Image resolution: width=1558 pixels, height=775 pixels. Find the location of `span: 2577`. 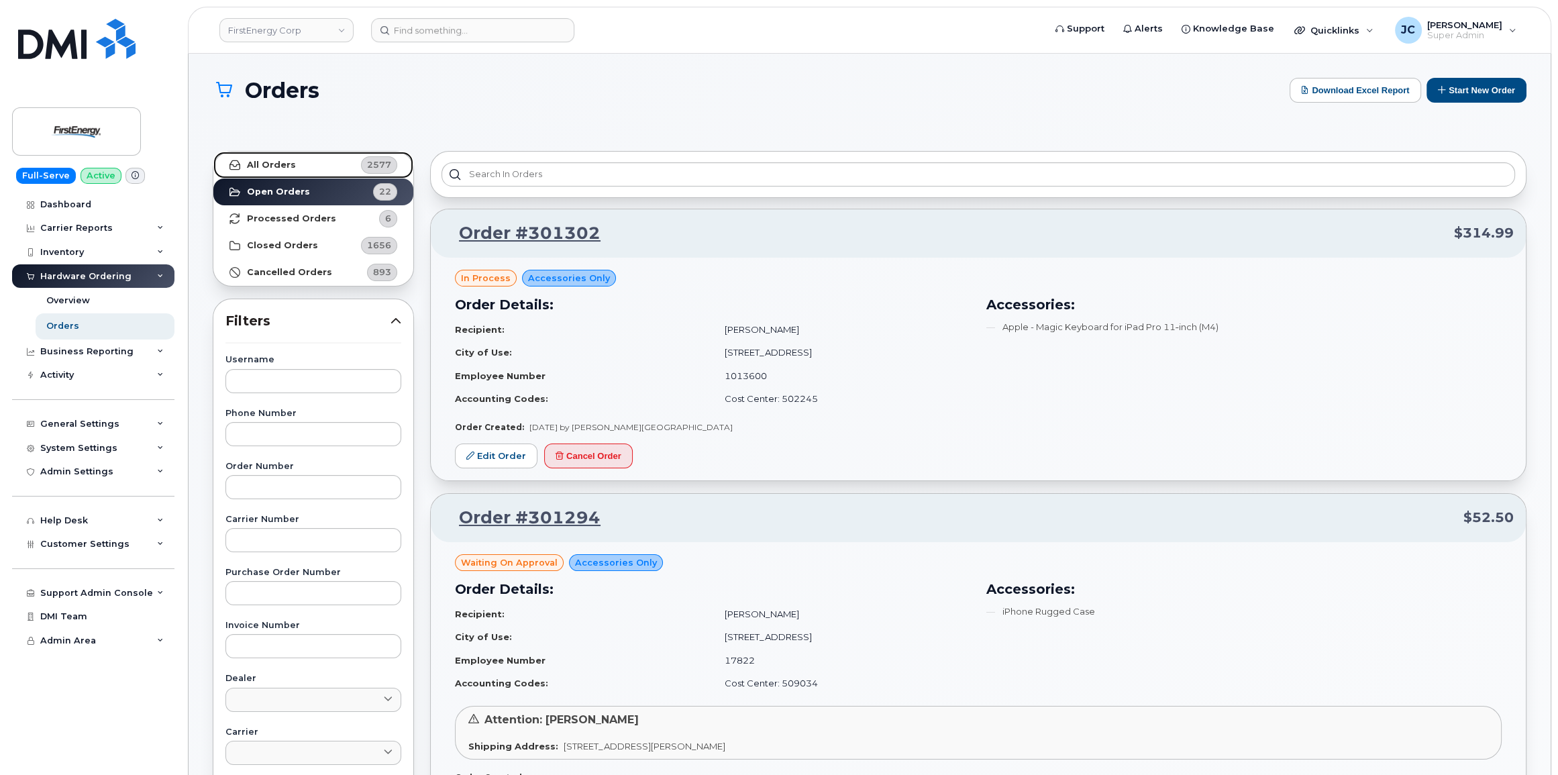

span: 2577 is located at coordinates (379, 164).